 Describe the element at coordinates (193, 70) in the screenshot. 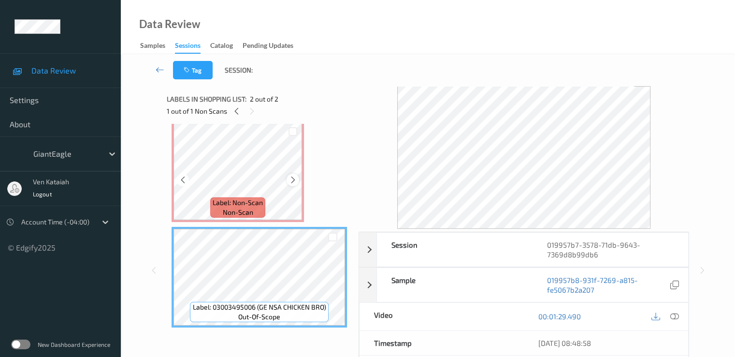

I see `button: Tag` at that location.